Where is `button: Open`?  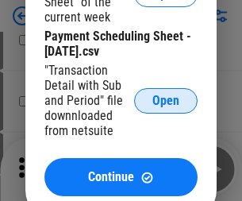
button: Open is located at coordinates (166, 101).